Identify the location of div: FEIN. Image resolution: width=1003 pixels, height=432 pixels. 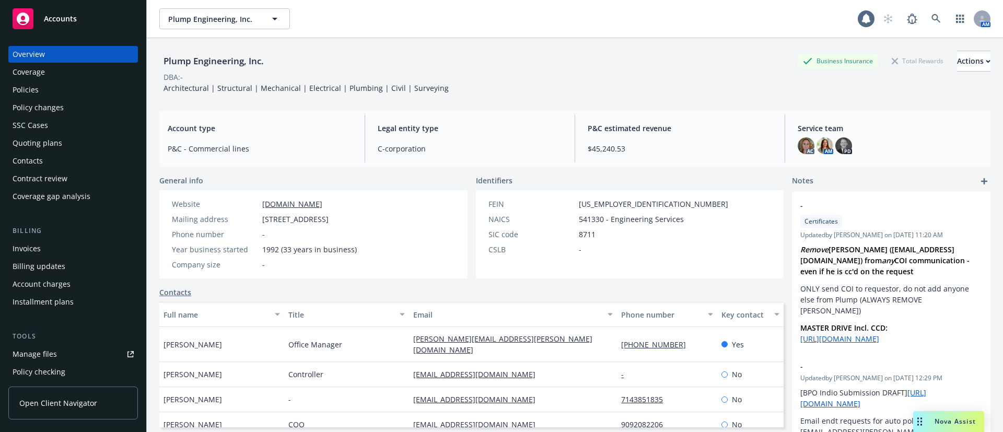
(531, 204).